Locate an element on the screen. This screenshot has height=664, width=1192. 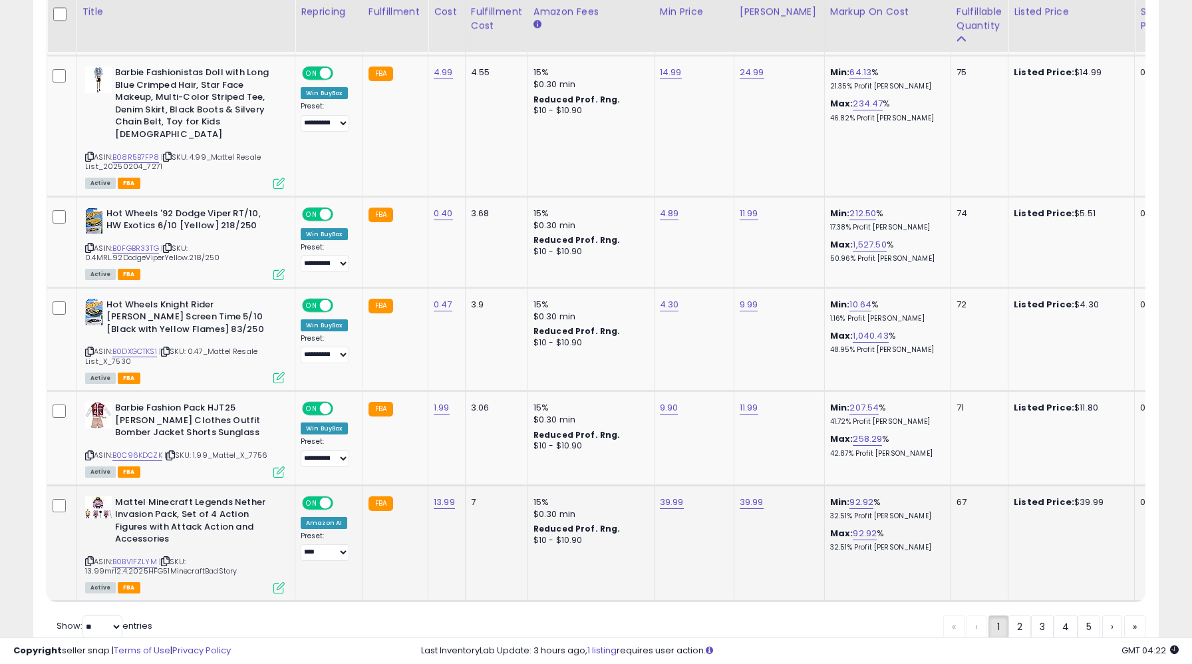
img: 41dZsCJqhcL._SL40_.jpg is located at coordinates (98, 507).